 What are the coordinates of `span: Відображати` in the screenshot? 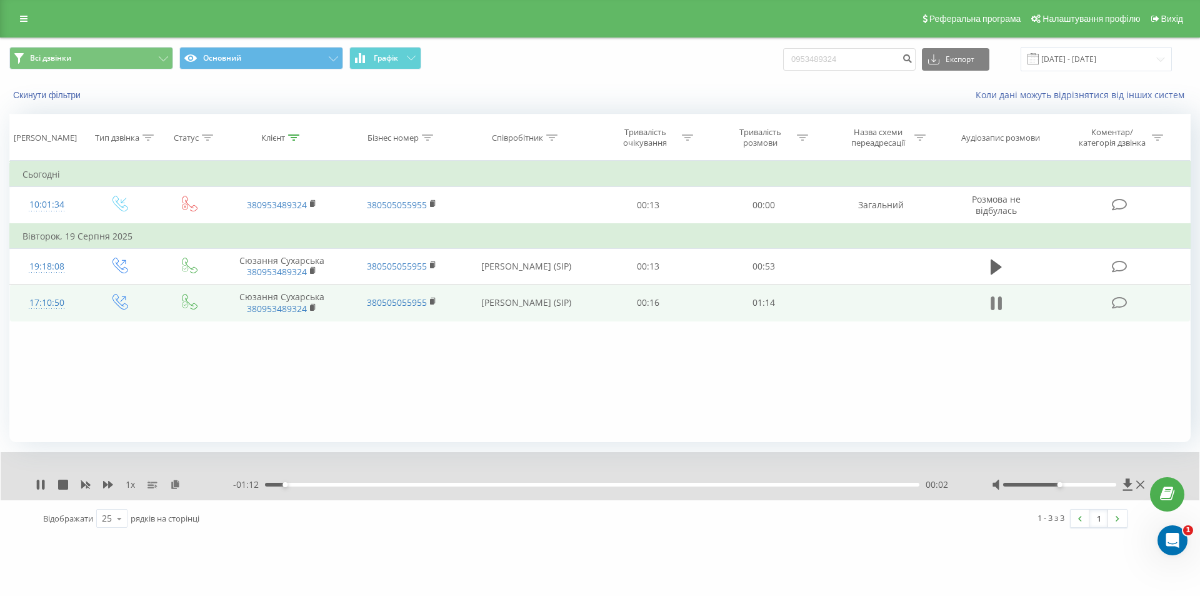 It's located at (68, 518).